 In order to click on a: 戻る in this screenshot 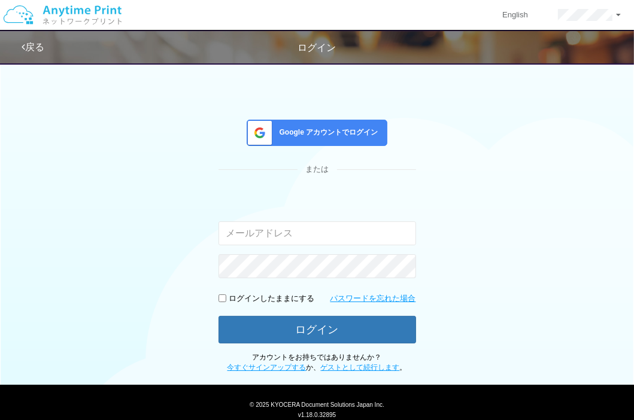, I will do `click(33, 47)`.